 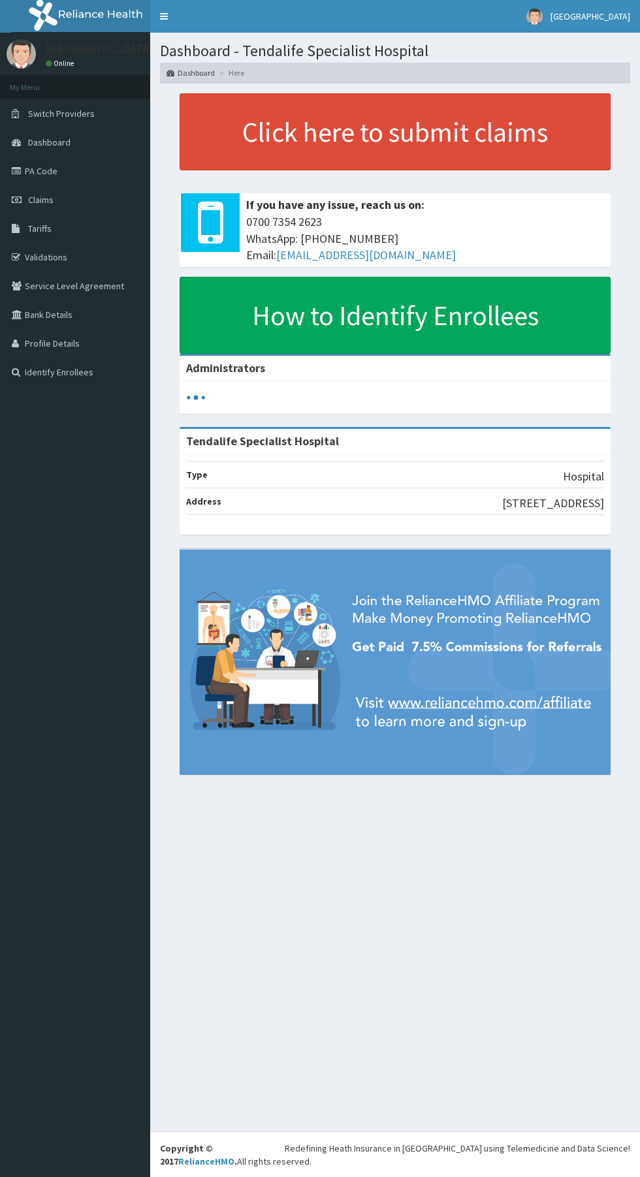 I want to click on a: RelianceHMO, so click(x=206, y=1161).